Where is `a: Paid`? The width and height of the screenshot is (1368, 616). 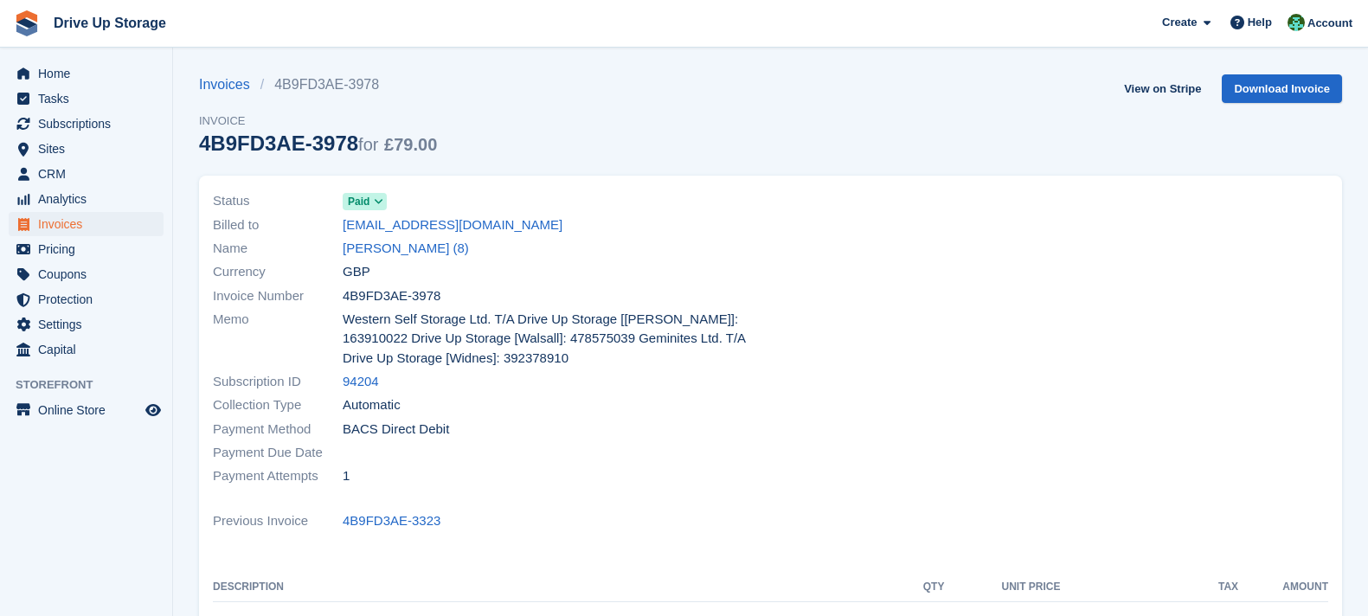
a: Paid is located at coordinates (364, 201).